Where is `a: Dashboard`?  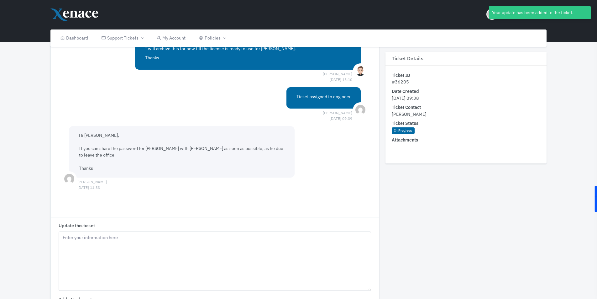
a: Dashboard is located at coordinates (74, 38).